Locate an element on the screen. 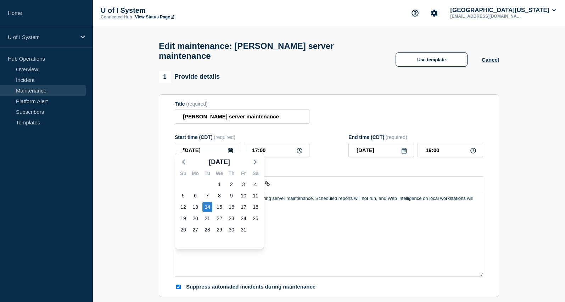 This screenshot has height=302, width=565. div: Provide details is located at coordinates (189, 77).